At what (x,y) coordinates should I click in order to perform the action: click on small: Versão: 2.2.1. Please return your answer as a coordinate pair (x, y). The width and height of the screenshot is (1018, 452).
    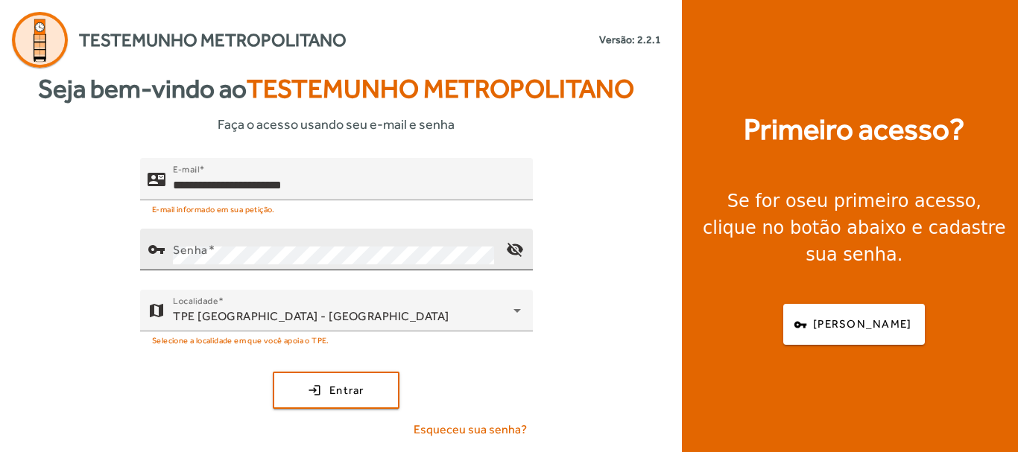
    Looking at the image, I should click on (630, 39).